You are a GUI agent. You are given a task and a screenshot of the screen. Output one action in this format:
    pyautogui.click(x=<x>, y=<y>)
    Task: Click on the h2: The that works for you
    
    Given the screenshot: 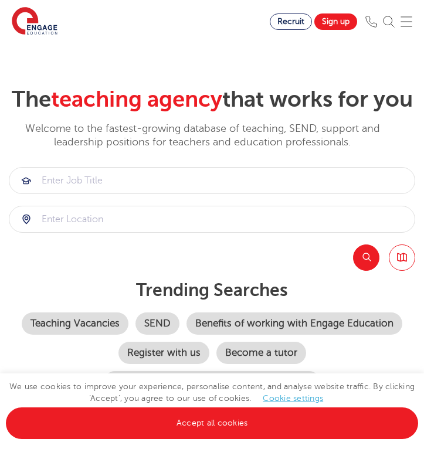 What is the action you would take?
    pyautogui.click(x=212, y=100)
    